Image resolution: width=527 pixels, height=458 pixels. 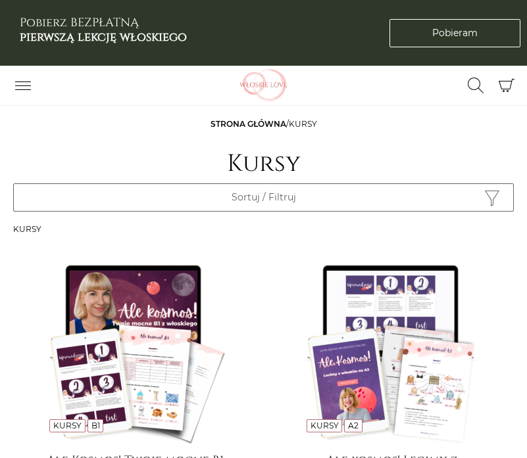 What do you see at coordinates (455, 33) in the screenshot?
I see `span: Pobieram` at bounding box center [455, 33].